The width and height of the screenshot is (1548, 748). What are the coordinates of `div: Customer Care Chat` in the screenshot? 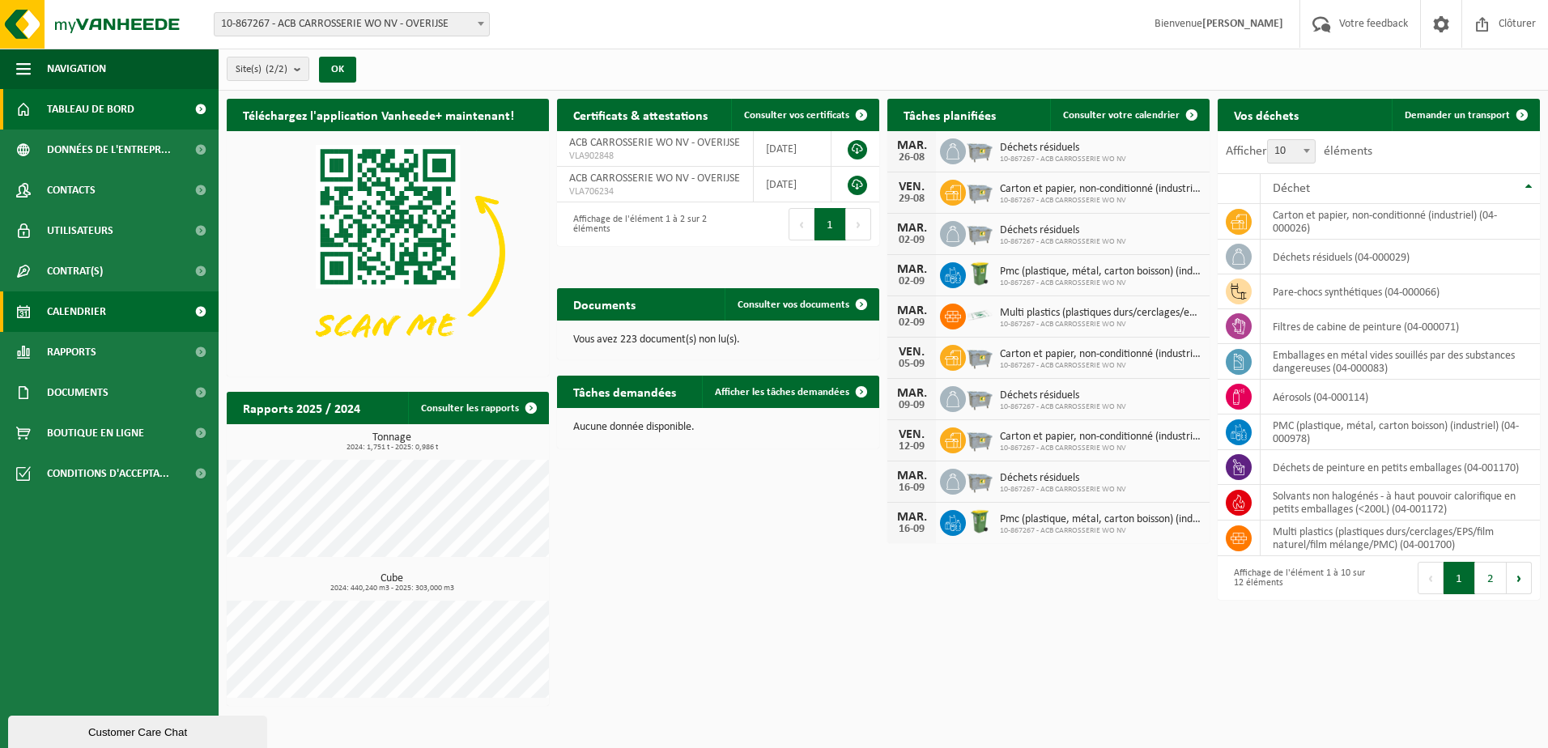 It's located at (130, 19).